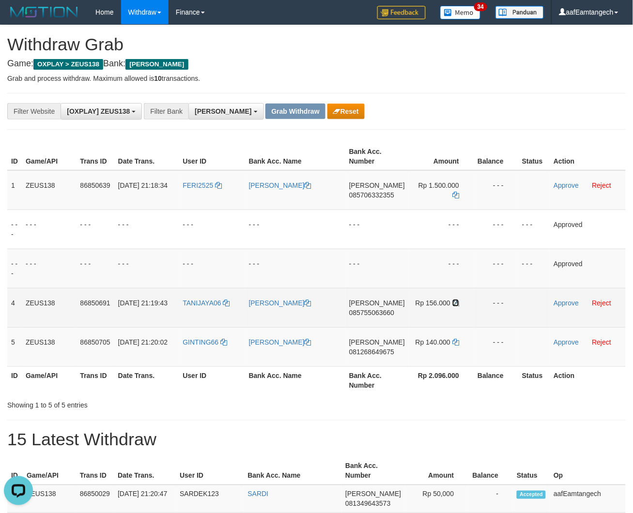  What do you see at coordinates (456, 342) in the screenshot?
I see `a: Copy 140000 to clipboard` at bounding box center [456, 342].